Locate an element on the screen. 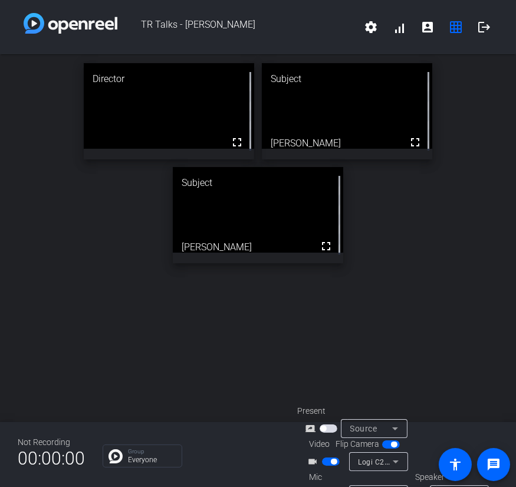 The height and width of the screenshot is (487, 516). mat-icon: grid_on is located at coordinates (456, 27).